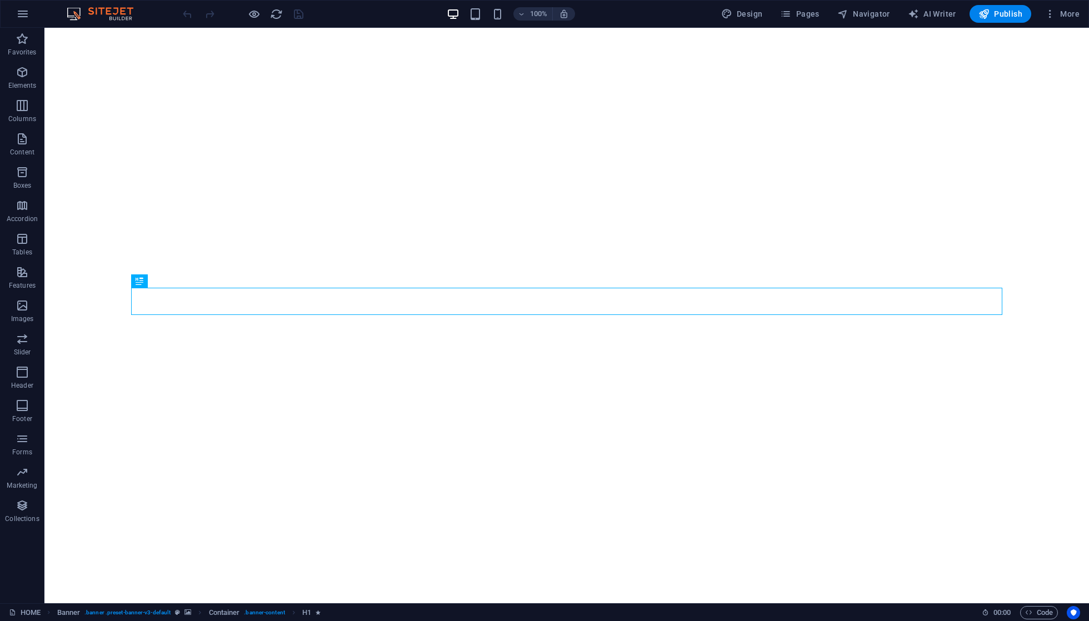 The height and width of the screenshot is (621, 1089). I want to click on p: Images, so click(22, 319).